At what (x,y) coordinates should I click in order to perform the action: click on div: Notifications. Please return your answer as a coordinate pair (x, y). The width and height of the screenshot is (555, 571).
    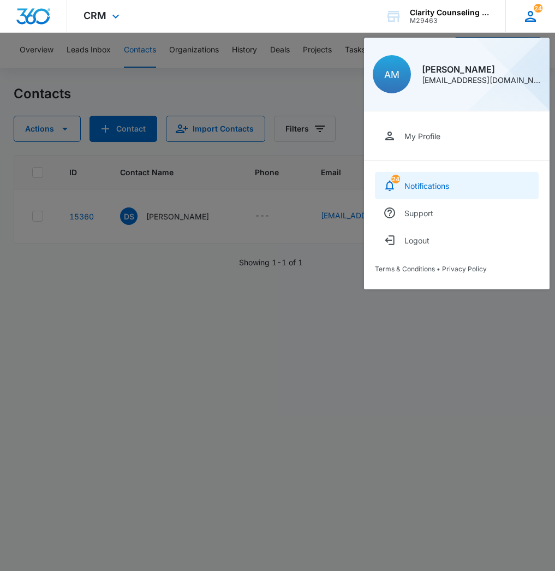
    Looking at the image, I should click on (427, 186).